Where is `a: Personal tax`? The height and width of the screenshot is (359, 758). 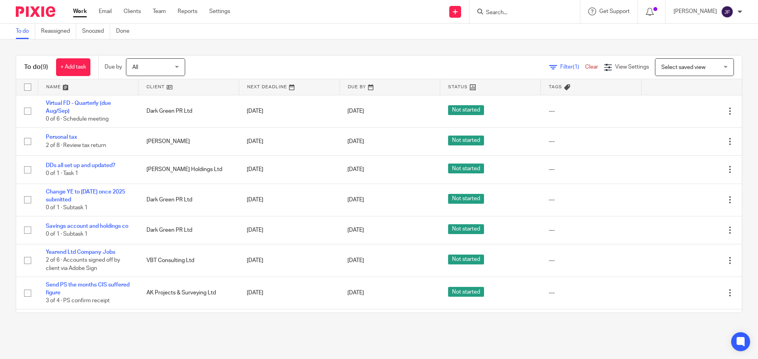 a: Personal tax is located at coordinates (61, 137).